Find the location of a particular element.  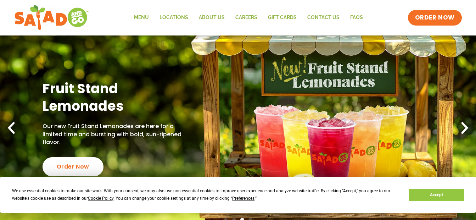

div: Next slide is located at coordinates (464, 128).